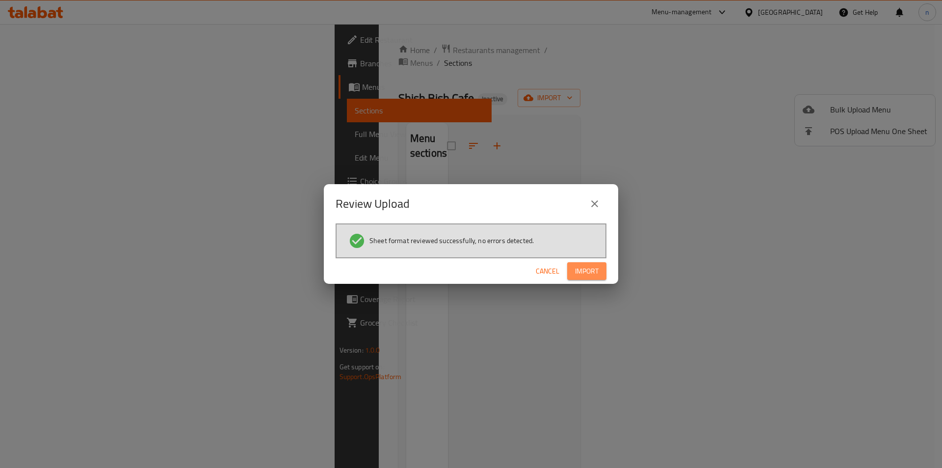  Describe the element at coordinates (595, 204) in the screenshot. I see `button: close` at that location.